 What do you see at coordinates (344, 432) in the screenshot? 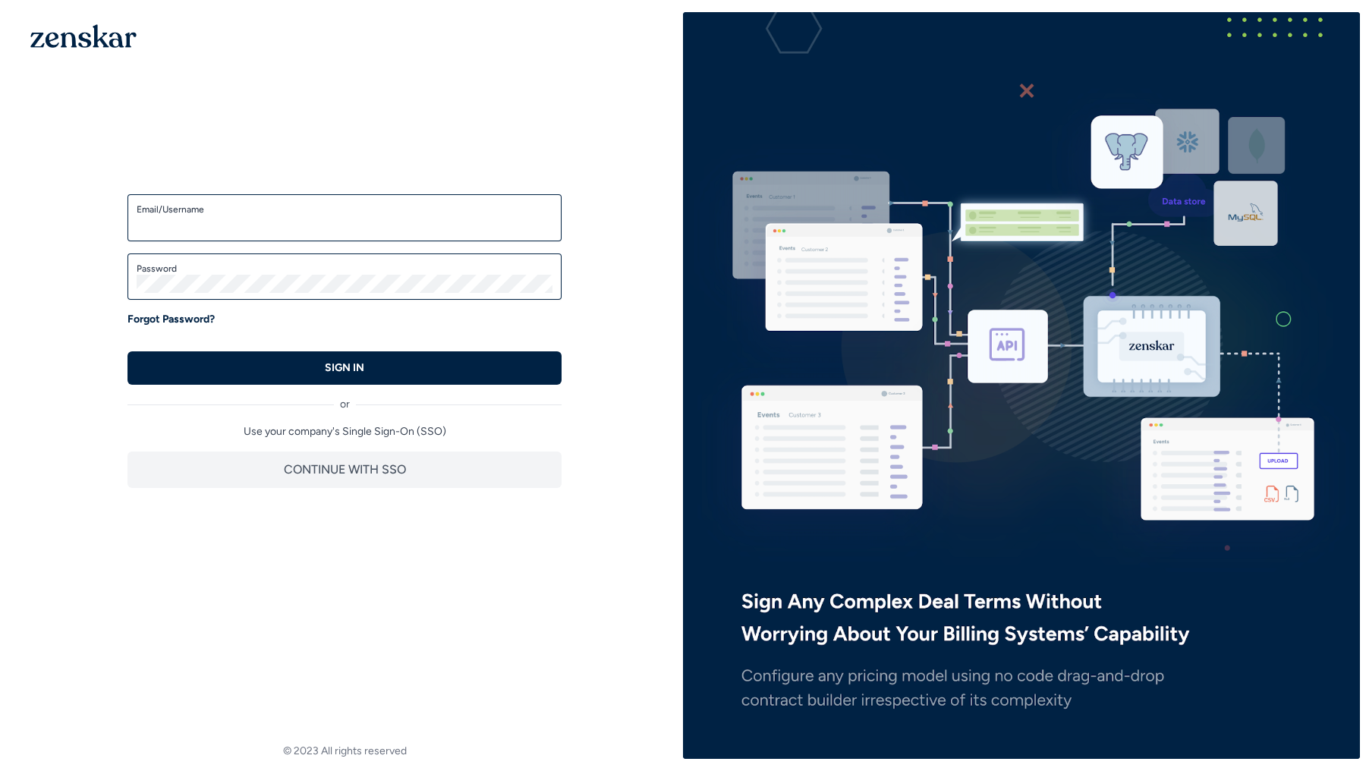
I see `p: Use your company's Single Sign-On (SSO)` at bounding box center [344, 432].